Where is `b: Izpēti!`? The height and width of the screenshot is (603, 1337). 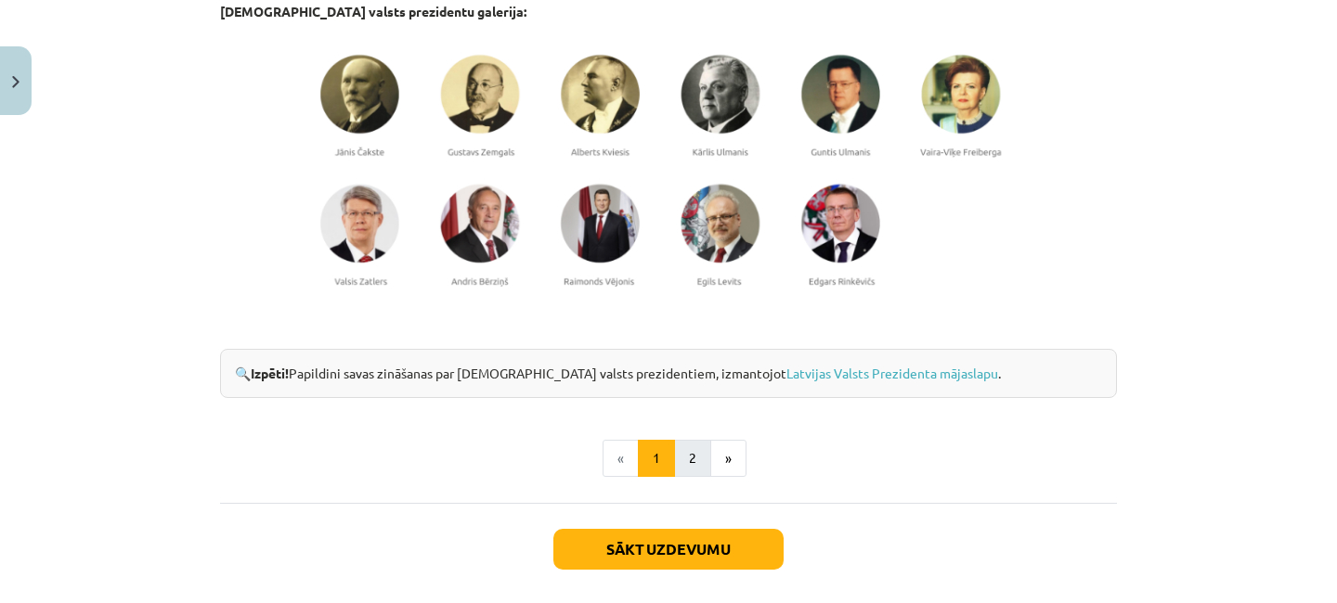
b: Izpēti! is located at coordinates (269, 373).